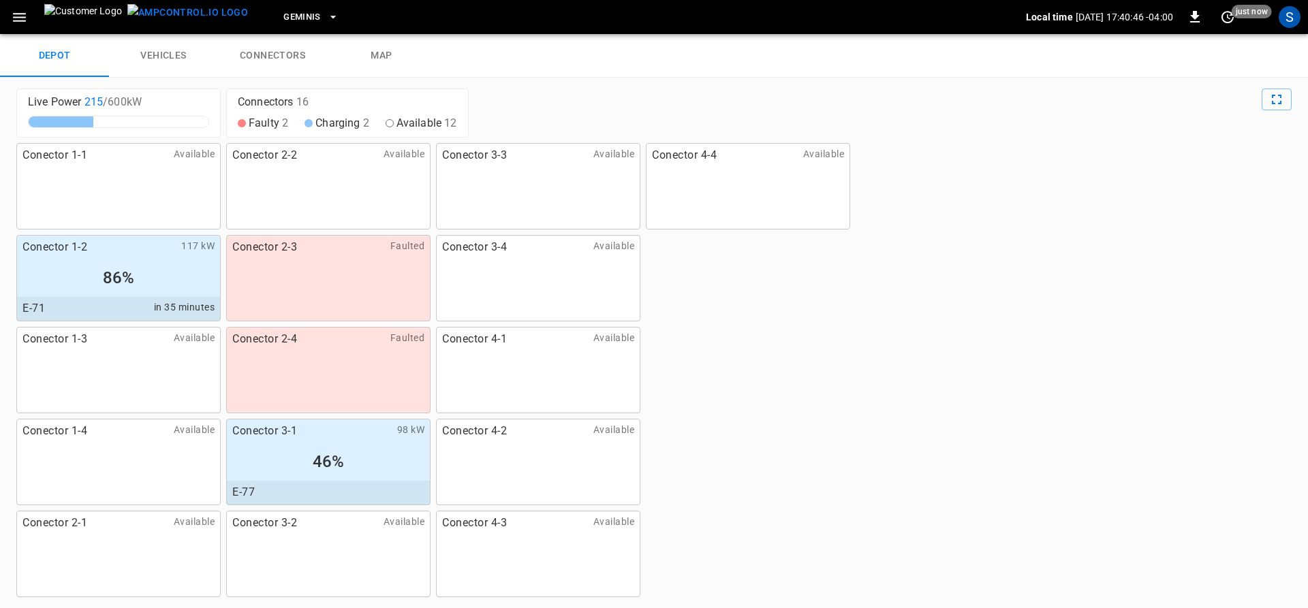  I want to click on a: Conector 3-3Available, so click(538, 186).